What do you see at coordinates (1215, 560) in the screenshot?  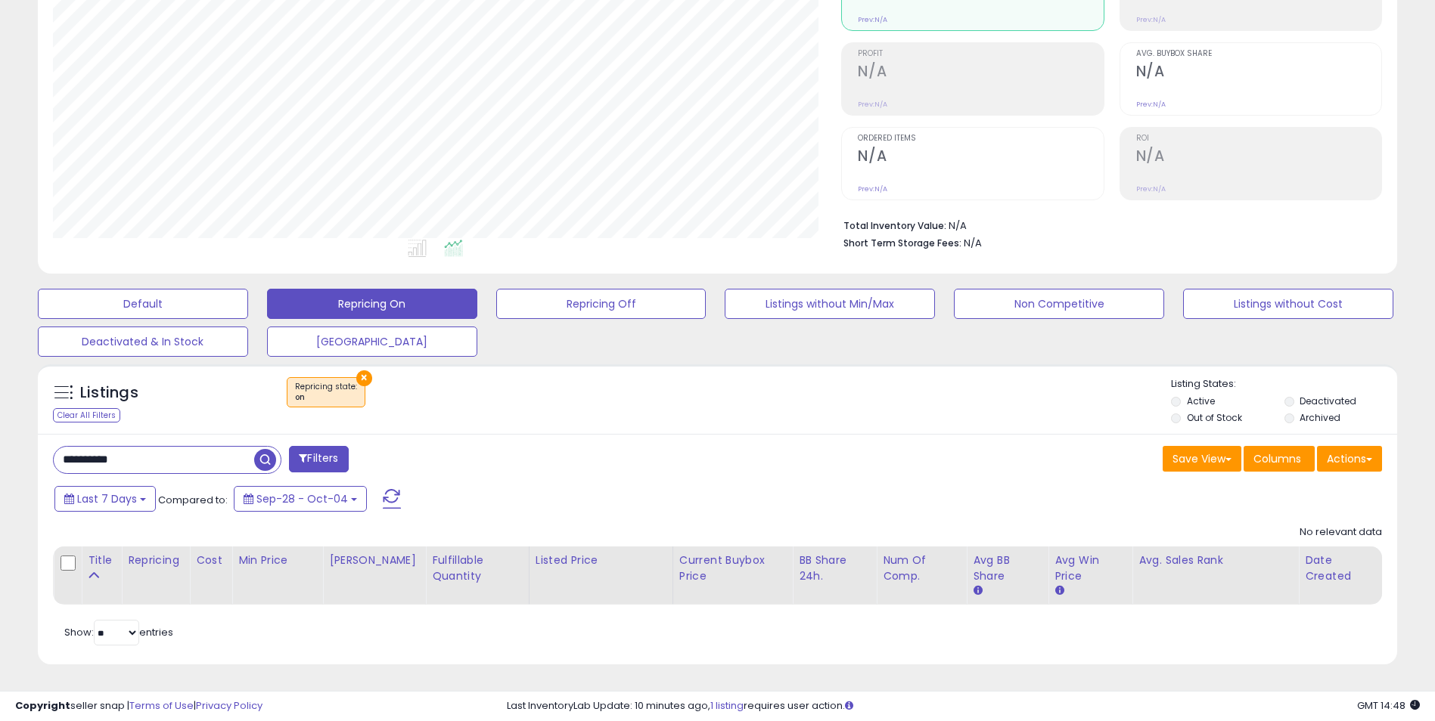 I see `div: Avg. Sales Rank` at bounding box center [1215, 560].